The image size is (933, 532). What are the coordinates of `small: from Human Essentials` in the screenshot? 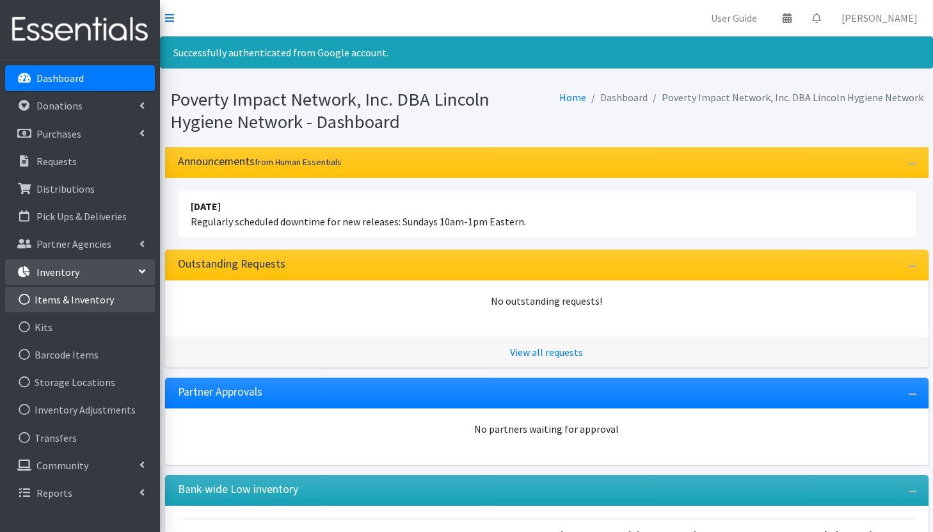 It's located at (298, 162).